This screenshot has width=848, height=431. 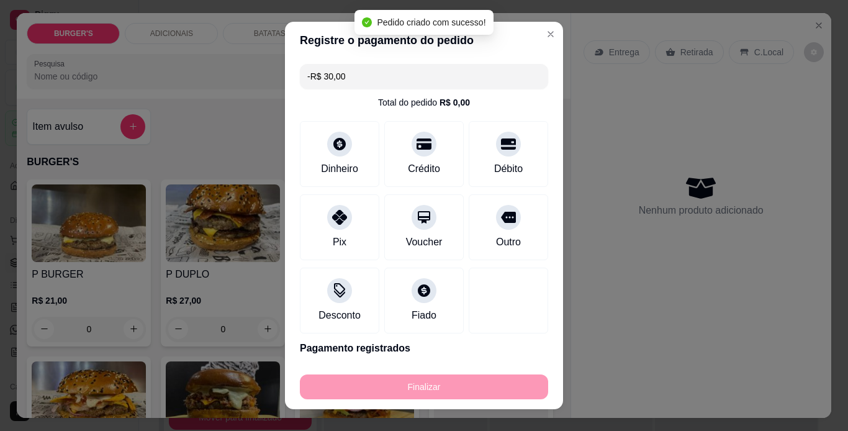 What do you see at coordinates (424, 102) in the screenshot?
I see `div: Total do pedido` at bounding box center [424, 102].